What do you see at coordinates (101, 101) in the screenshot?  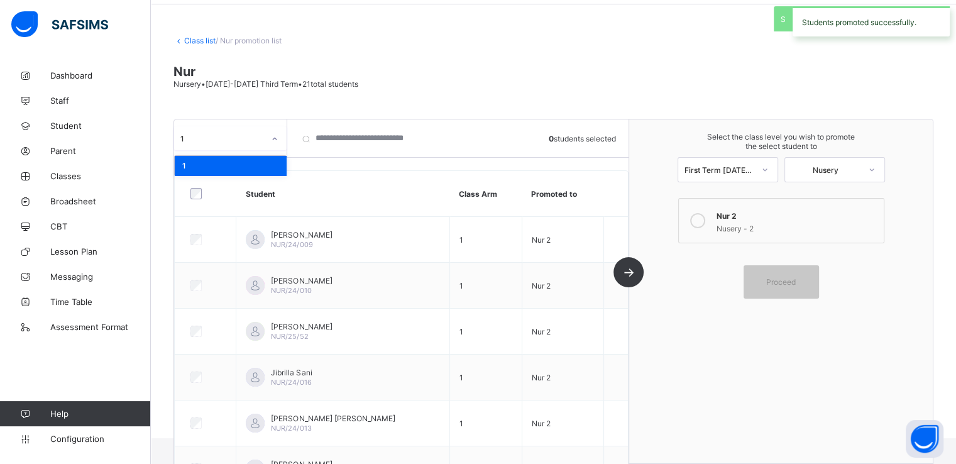 I see `span: Staff` at bounding box center [101, 101].